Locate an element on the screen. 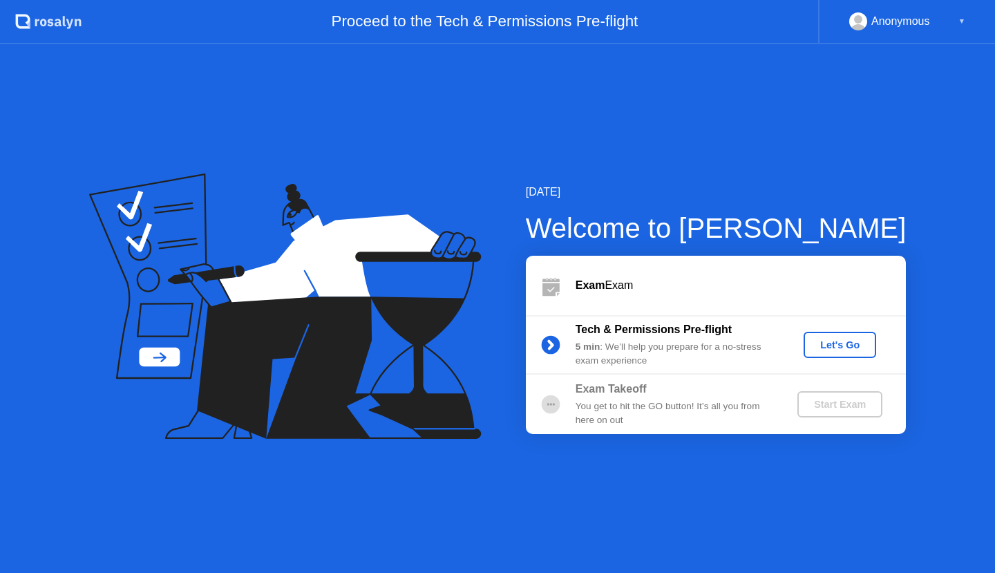 This screenshot has width=995, height=573. b: Exam is located at coordinates (590, 285).